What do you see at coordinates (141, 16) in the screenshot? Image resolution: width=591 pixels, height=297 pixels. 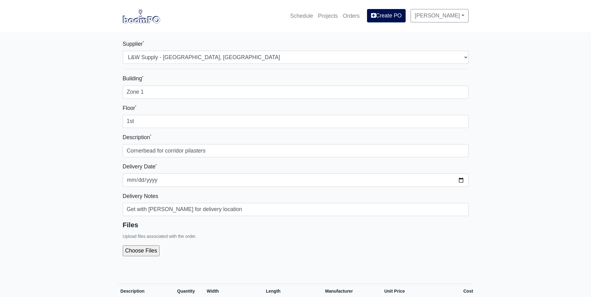 I see `img: boomPO` at bounding box center [141, 16].